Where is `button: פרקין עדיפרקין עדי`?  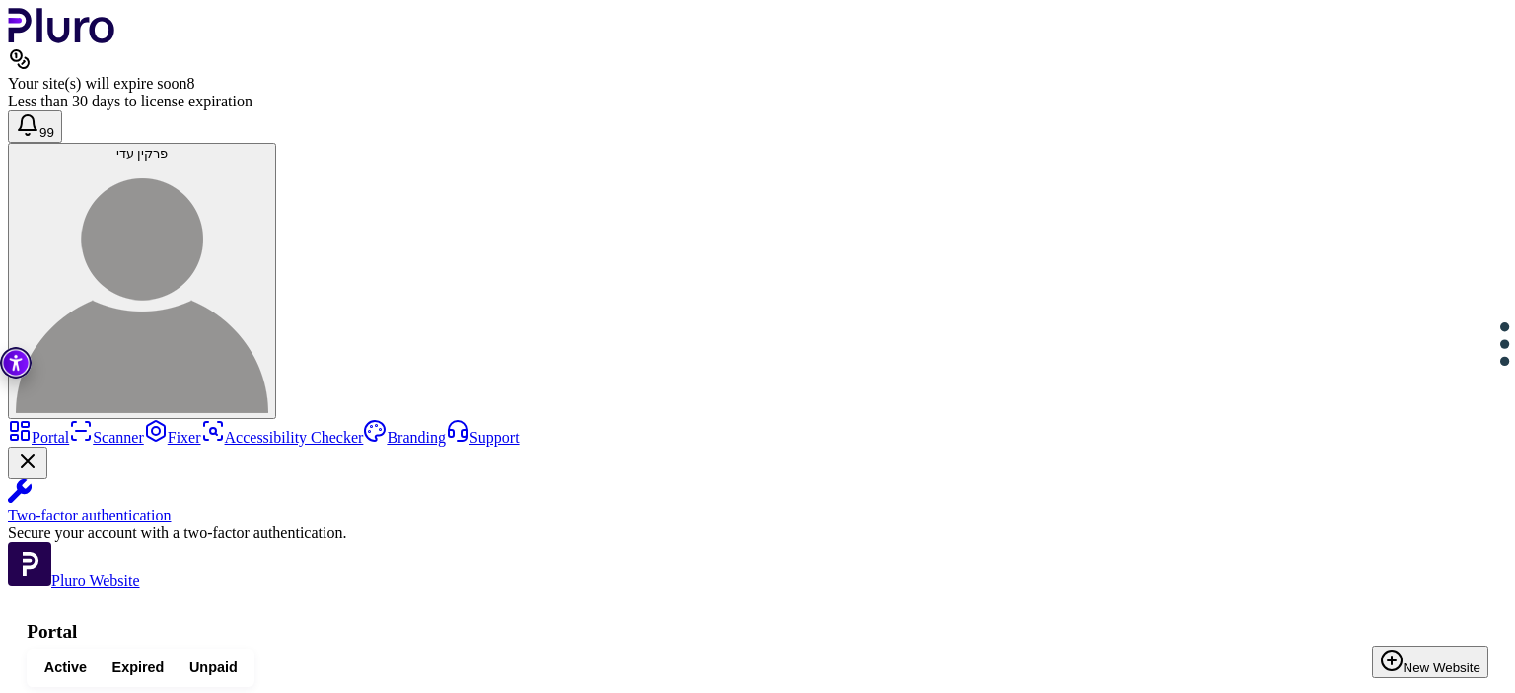 button: פרקין עדיפרקין עדי is located at coordinates (142, 281).